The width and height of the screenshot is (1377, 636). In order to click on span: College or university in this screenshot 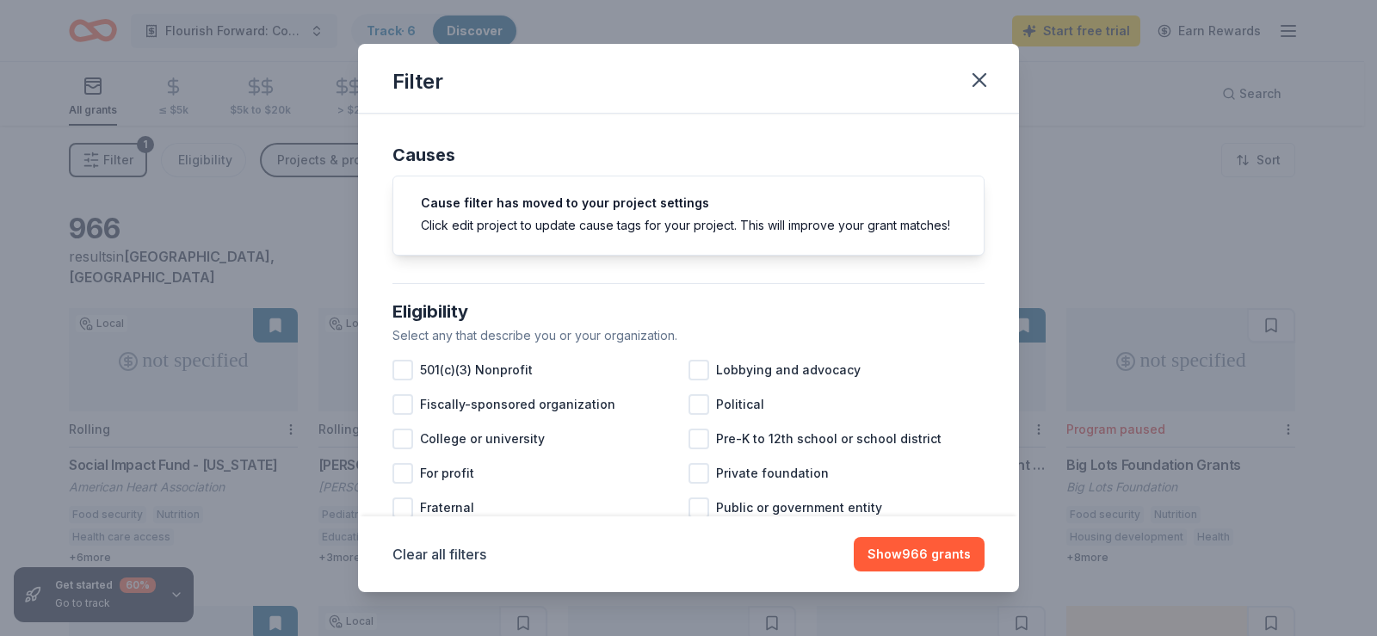, I will do `click(482, 439)`.